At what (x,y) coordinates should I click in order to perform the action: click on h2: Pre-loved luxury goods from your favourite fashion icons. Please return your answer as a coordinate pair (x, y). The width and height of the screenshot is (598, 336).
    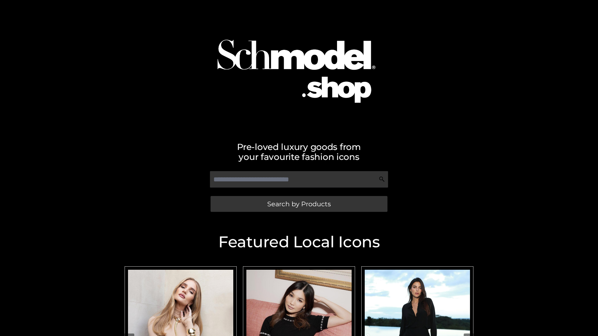
    Looking at the image, I should click on (299, 152).